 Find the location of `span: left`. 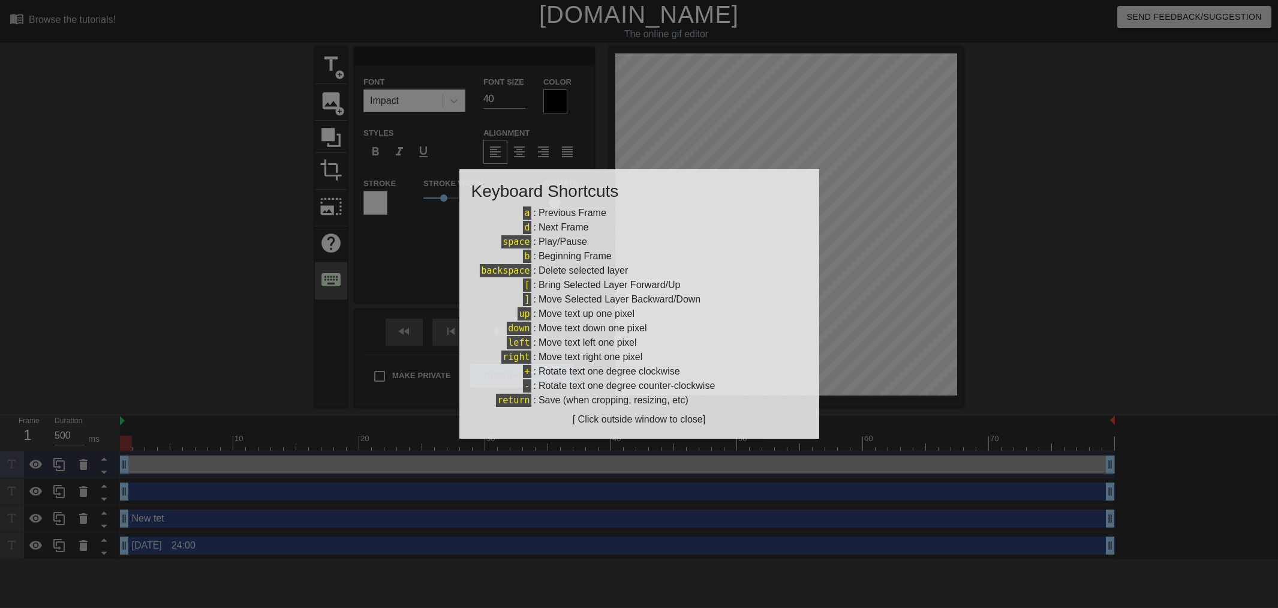

span: left is located at coordinates (519, 342).